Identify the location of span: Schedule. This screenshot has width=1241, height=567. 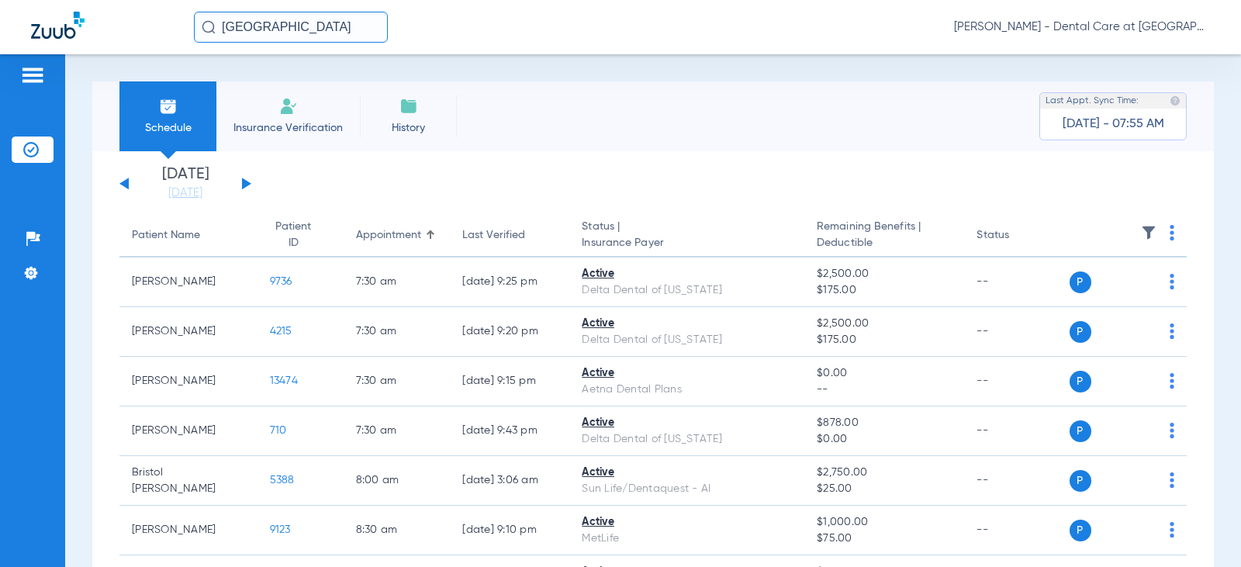
(167, 128).